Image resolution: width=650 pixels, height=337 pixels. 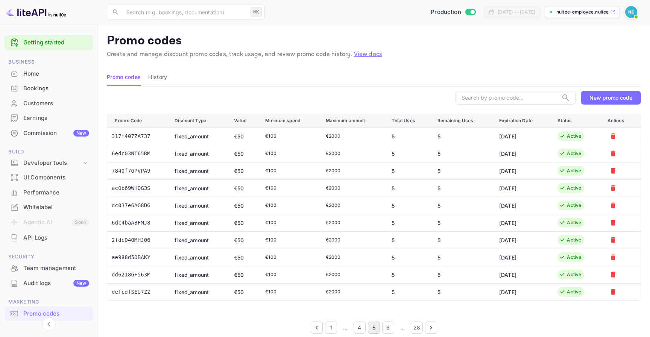 I want to click on a: Customers, so click(x=49, y=103).